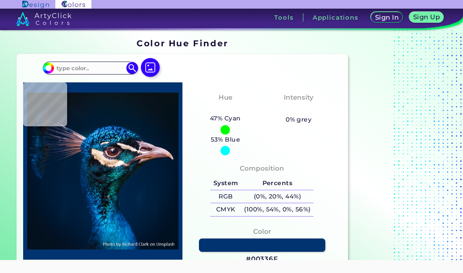  What do you see at coordinates (284, 17) in the screenshot?
I see `h3: Tools` at bounding box center [284, 17].